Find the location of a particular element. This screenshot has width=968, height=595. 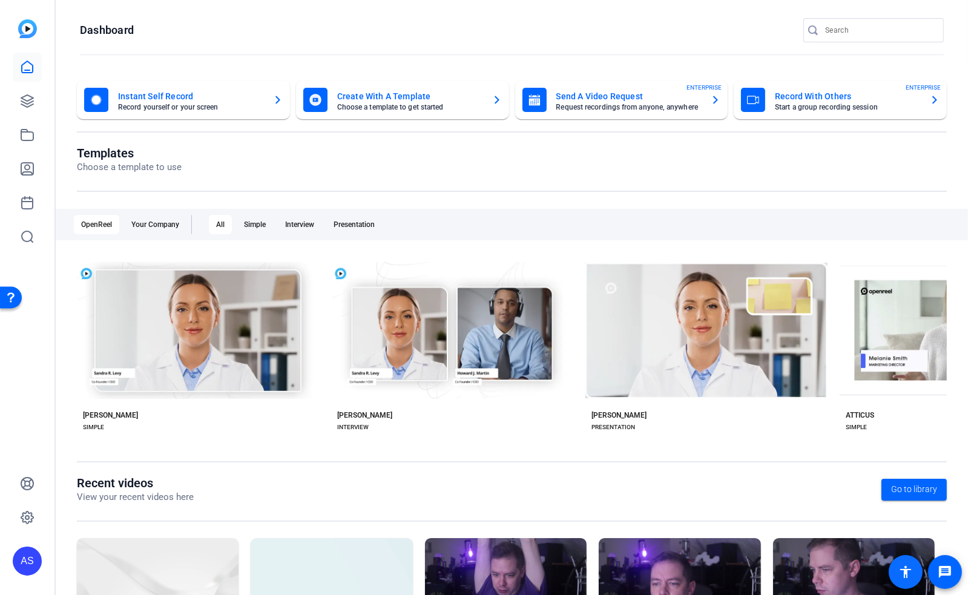

mat-card-title: Record With Others is located at coordinates (848, 96).